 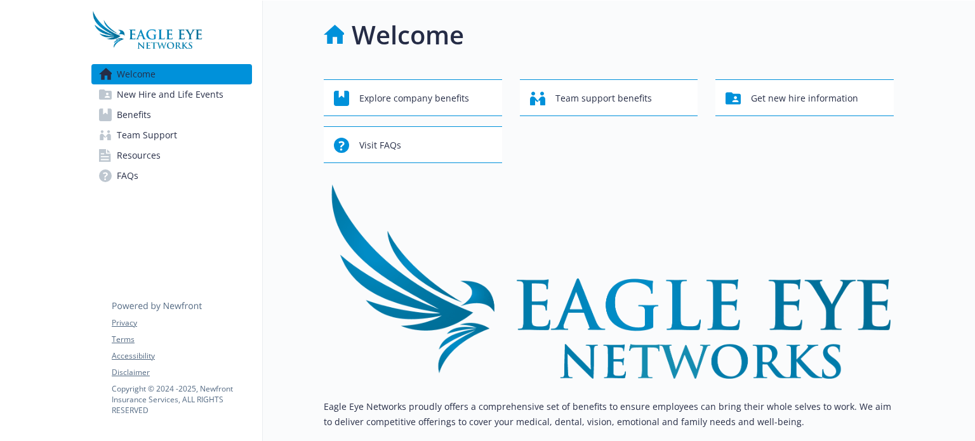 I want to click on a: Privacy, so click(x=182, y=323).